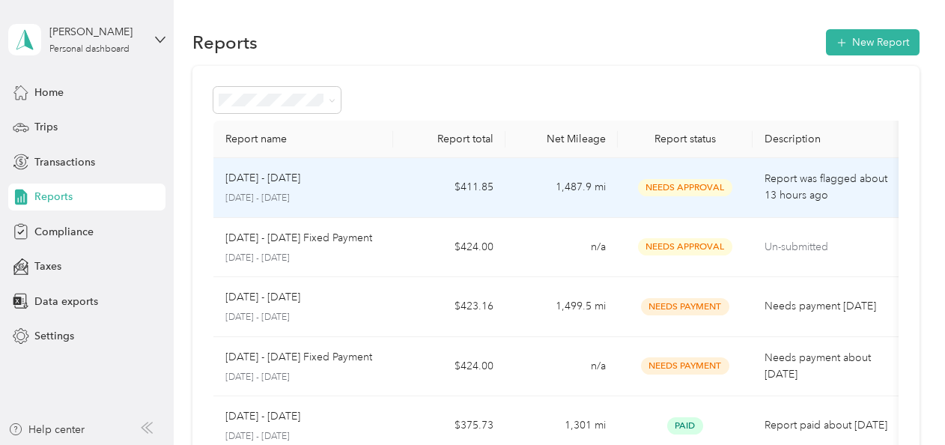 The image size is (945, 445). What do you see at coordinates (827, 247) in the screenshot?
I see `p: Un-submitted` at bounding box center [827, 247].